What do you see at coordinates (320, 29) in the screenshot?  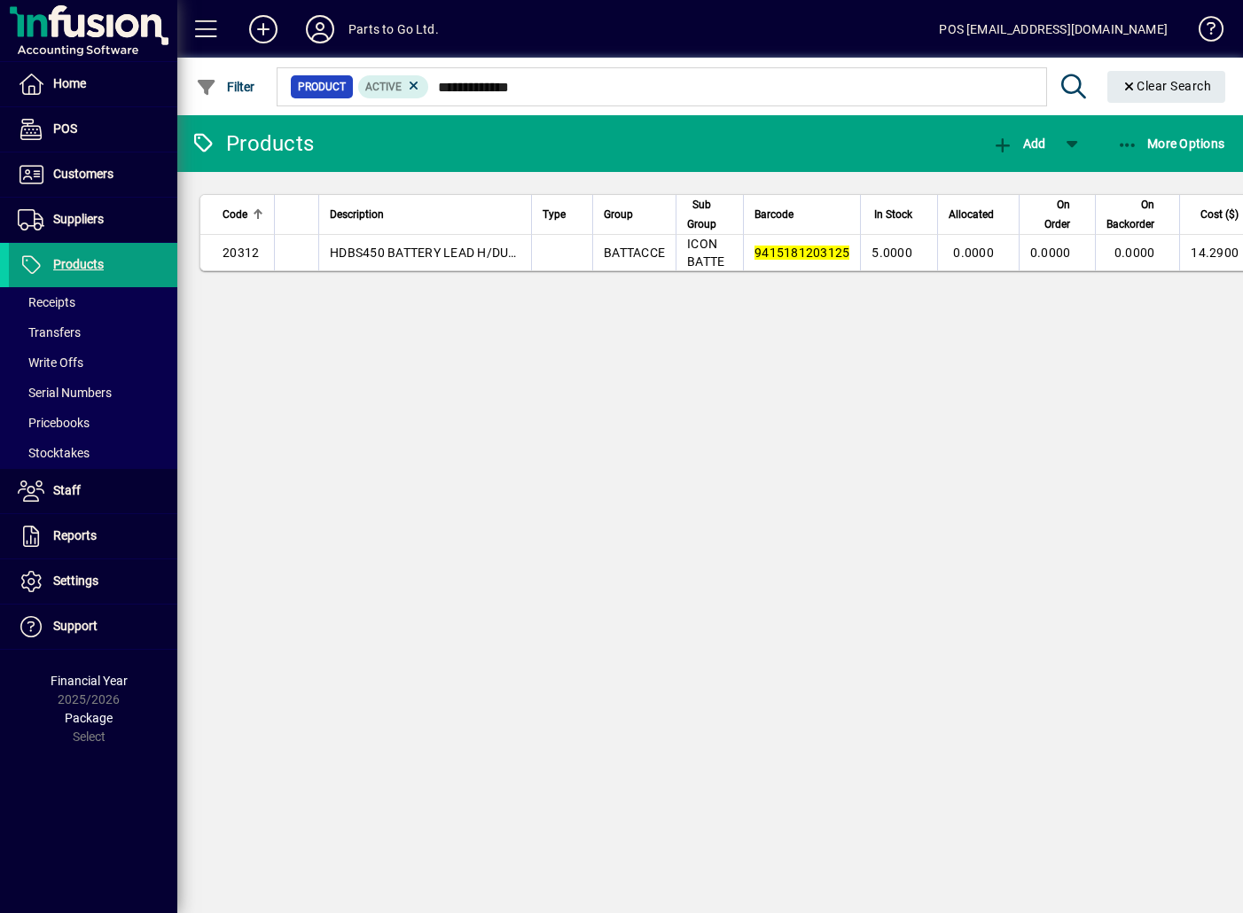 I see `button: Profile` at bounding box center [320, 29].